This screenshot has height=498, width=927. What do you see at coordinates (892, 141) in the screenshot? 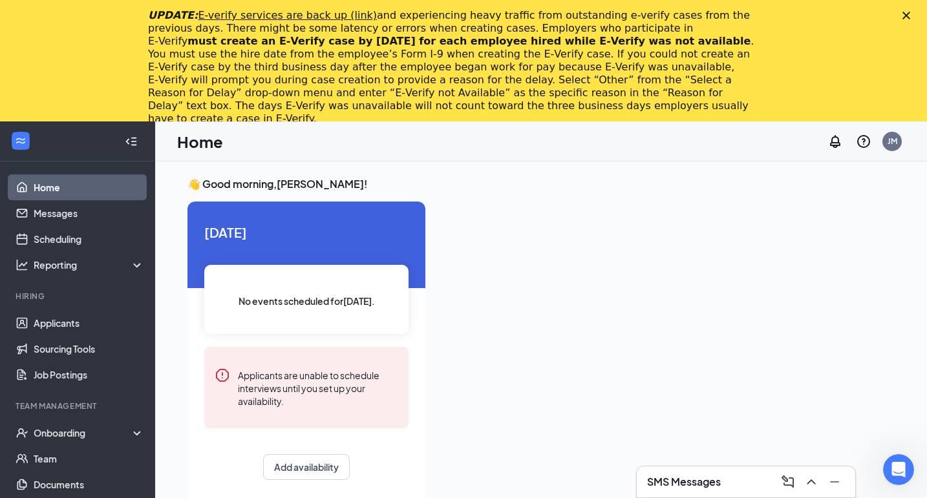
I see `div: JM` at bounding box center [892, 141].